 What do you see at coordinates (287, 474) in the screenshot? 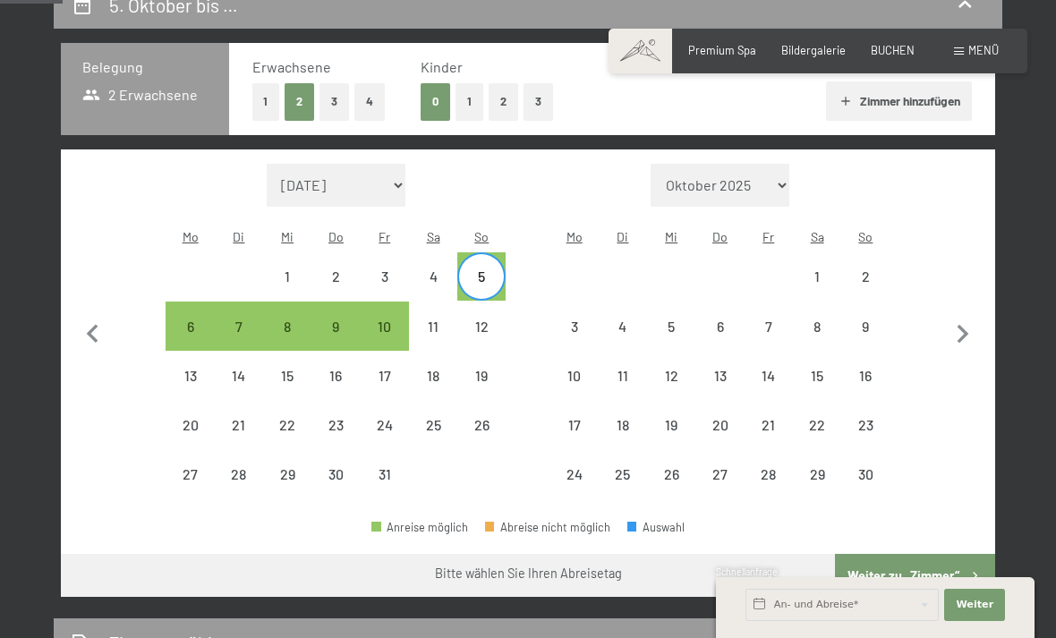
I see `div: Wed Oct 29 2025` at bounding box center [287, 474].